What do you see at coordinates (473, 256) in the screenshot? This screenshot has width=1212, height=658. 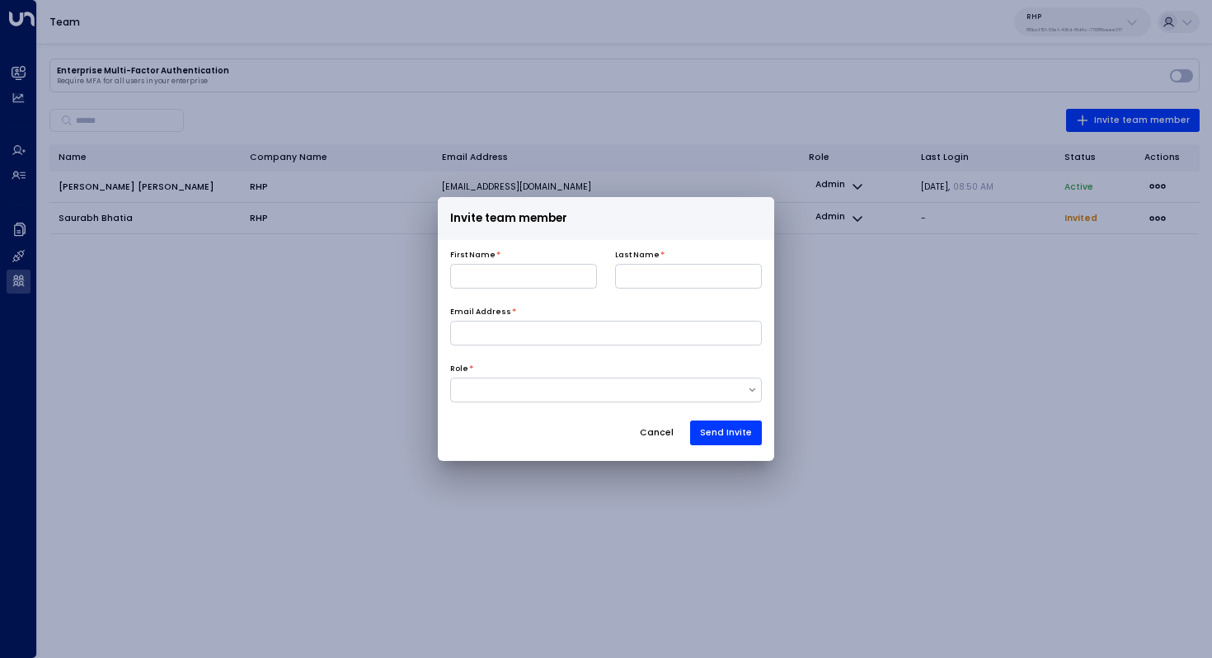 I see `label: First Name` at bounding box center [473, 256].